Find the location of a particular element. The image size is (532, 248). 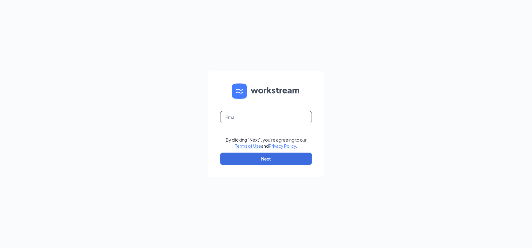

input: Email is located at coordinates (266, 117).